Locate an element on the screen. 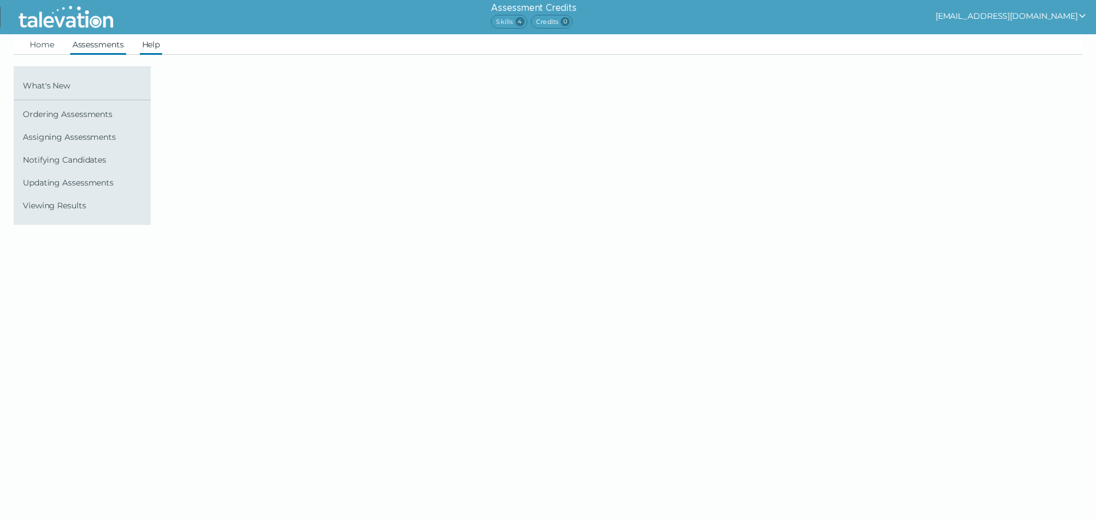 The image size is (1096, 520). a: Help is located at coordinates (151, 45).